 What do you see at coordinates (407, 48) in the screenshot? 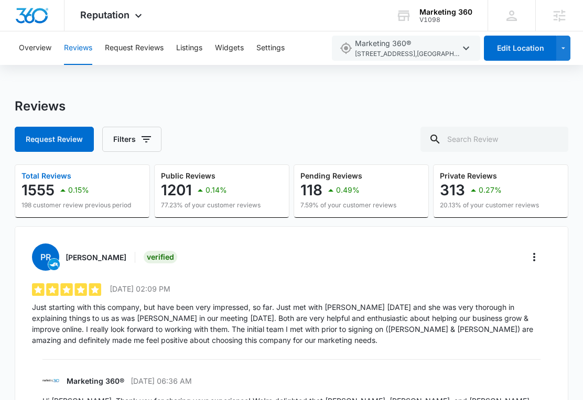
I see `span: Marketing 360®` at bounding box center [407, 48].